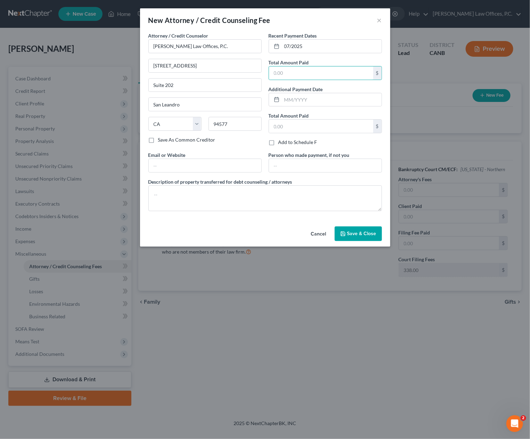 This screenshot has height=439, width=530. What do you see at coordinates (293, 35) in the screenshot?
I see `label: Recent Payment Dates` at bounding box center [293, 35].